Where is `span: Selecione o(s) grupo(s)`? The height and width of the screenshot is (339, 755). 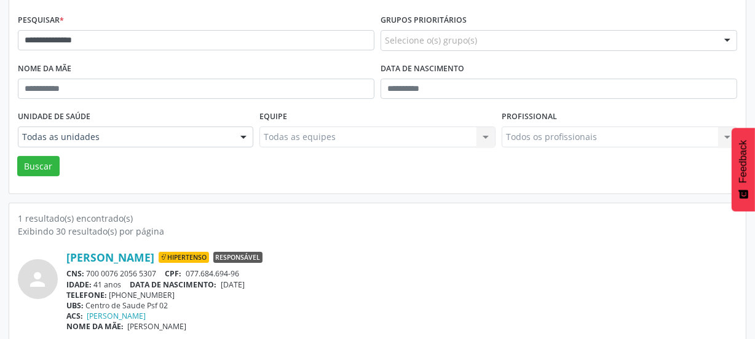 span: Selecione o(s) grupo(s) is located at coordinates (431, 40).